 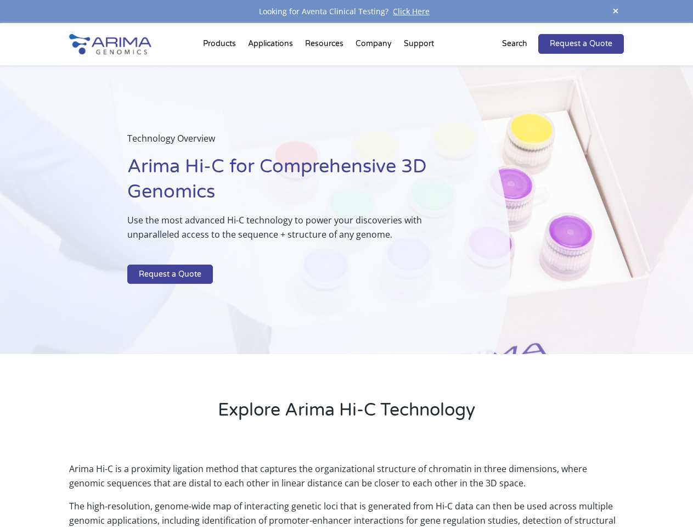 What do you see at coordinates (110, 44) in the screenshot?
I see `img: Arima-Genomics-logo` at bounding box center [110, 44].